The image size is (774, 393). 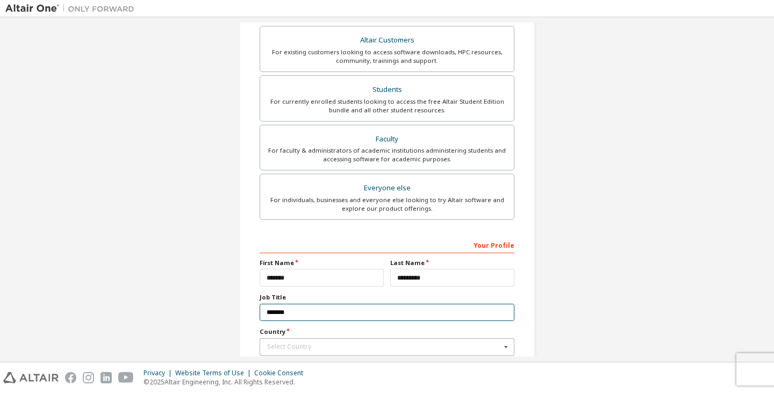 I want to click on div: Your Profile, so click(x=387, y=245).